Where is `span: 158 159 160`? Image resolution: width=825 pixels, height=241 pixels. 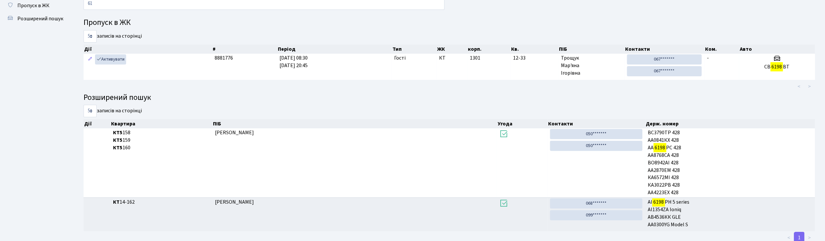 span: 158 159 160 is located at coordinates (161, 140).